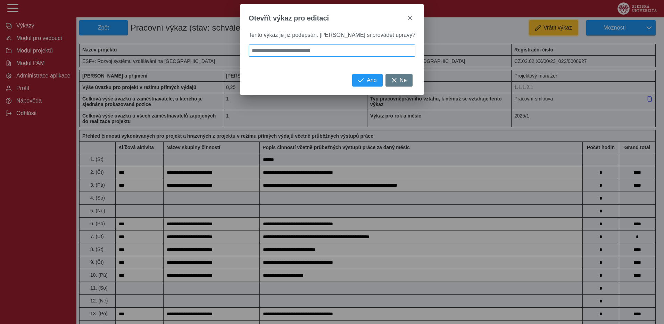 The height and width of the screenshot is (324, 664). Describe the element at coordinates (410, 18) in the screenshot. I see `button: close` at that location.